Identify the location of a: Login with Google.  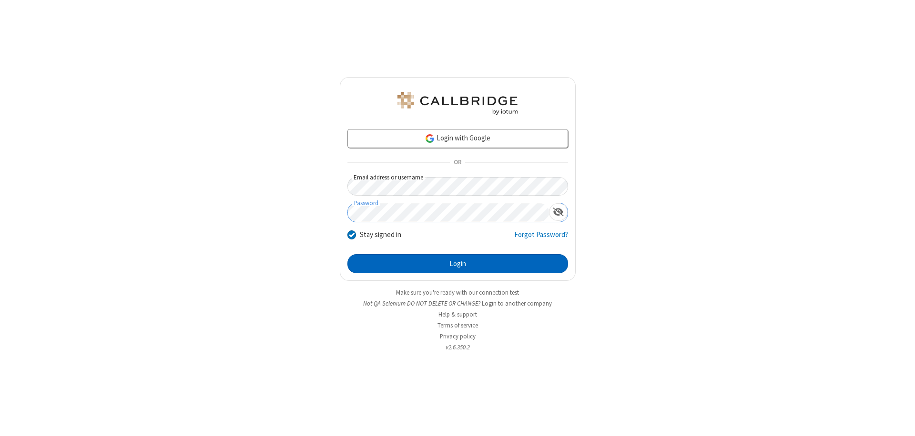
(457, 139).